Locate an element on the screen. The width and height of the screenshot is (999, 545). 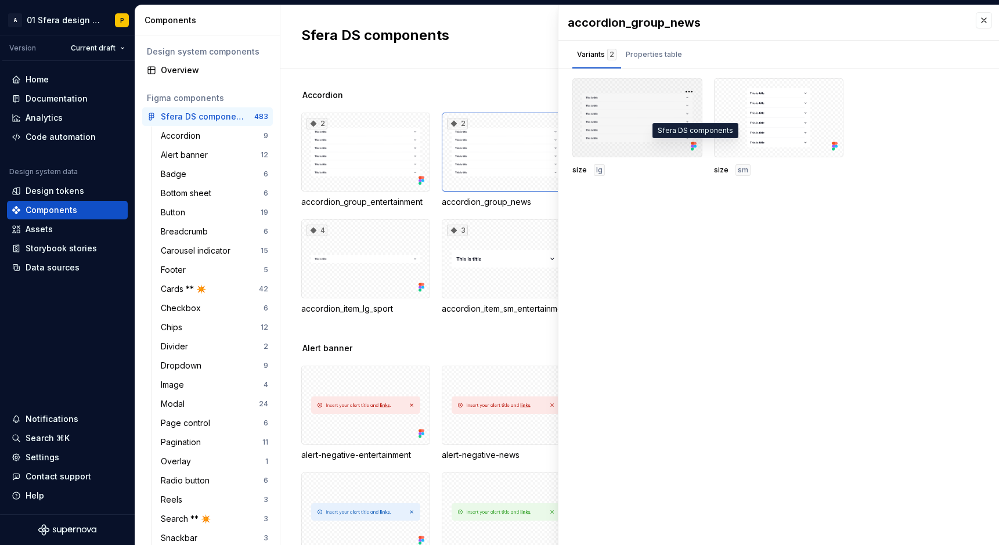
span: Current draft is located at coordinates (93, 48).